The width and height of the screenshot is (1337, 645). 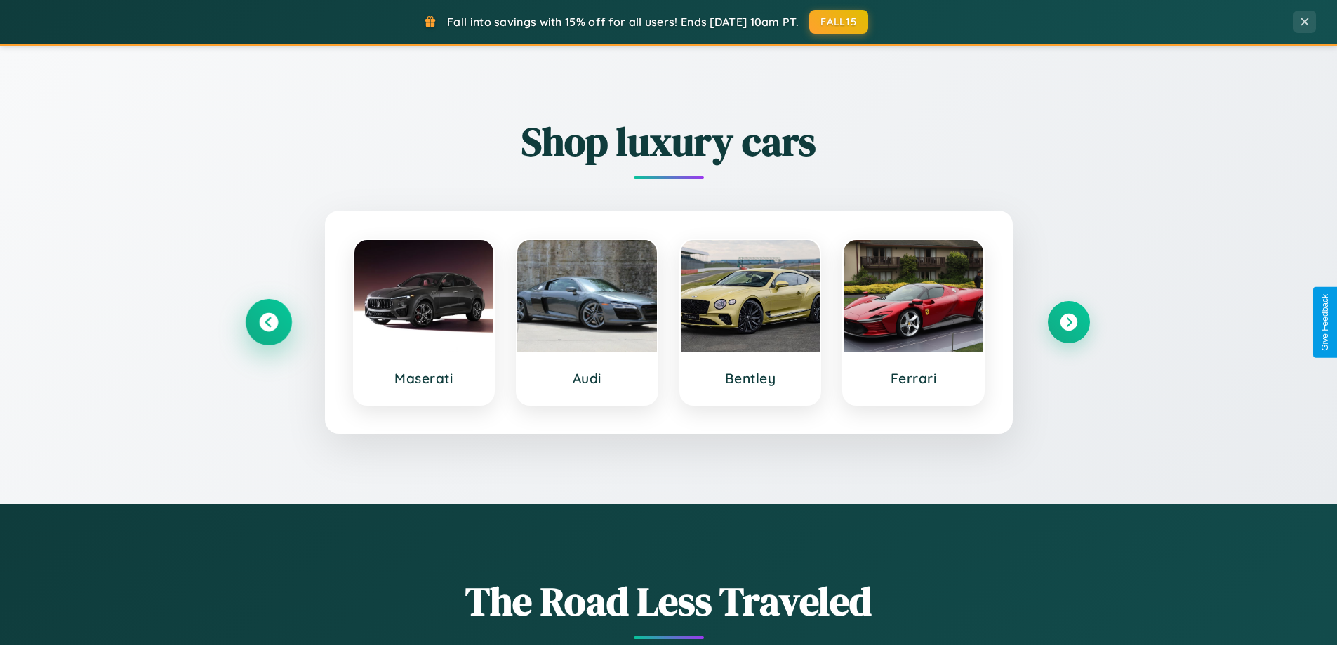 I want to click on h3: Ferrari, so click(x=913, y=378).